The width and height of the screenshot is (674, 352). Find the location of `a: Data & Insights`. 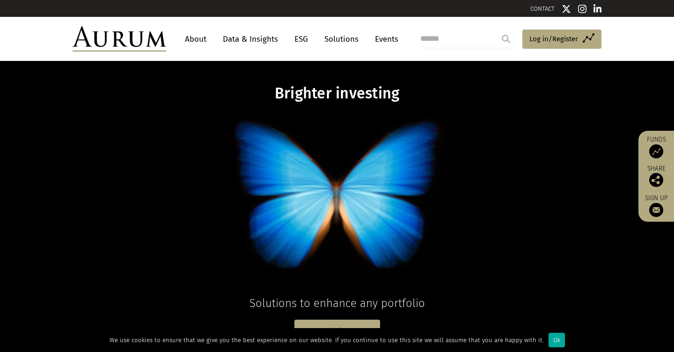

a: Data & Insights is located at coordinates (250, 39).